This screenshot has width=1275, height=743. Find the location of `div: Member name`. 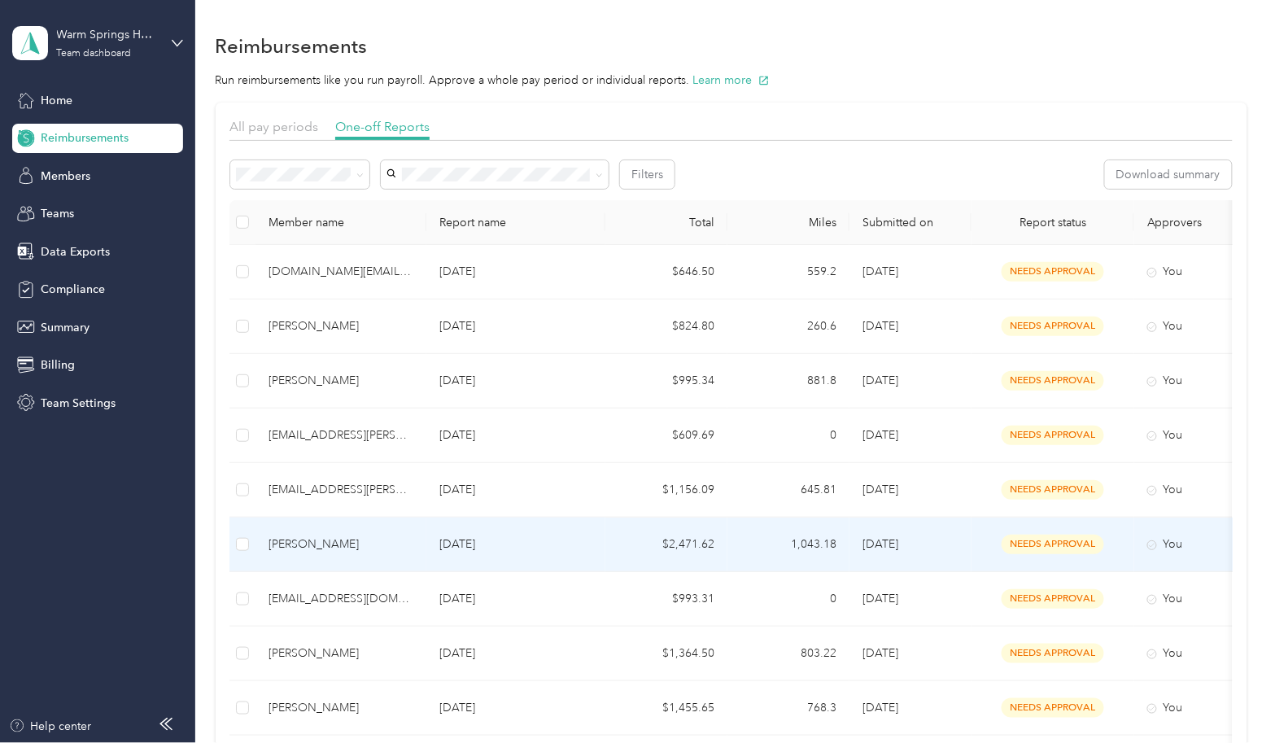

div: Member name is located at coordinates (341, 222).